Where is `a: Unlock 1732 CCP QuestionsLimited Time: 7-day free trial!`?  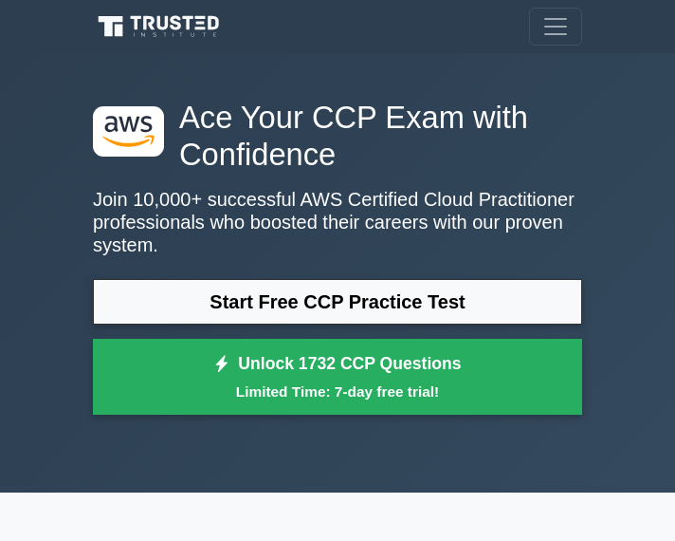
a: Unlock 1732 CCP QuestionsLimited Time: 7-day free trial! is located at coordinates (338, 376).